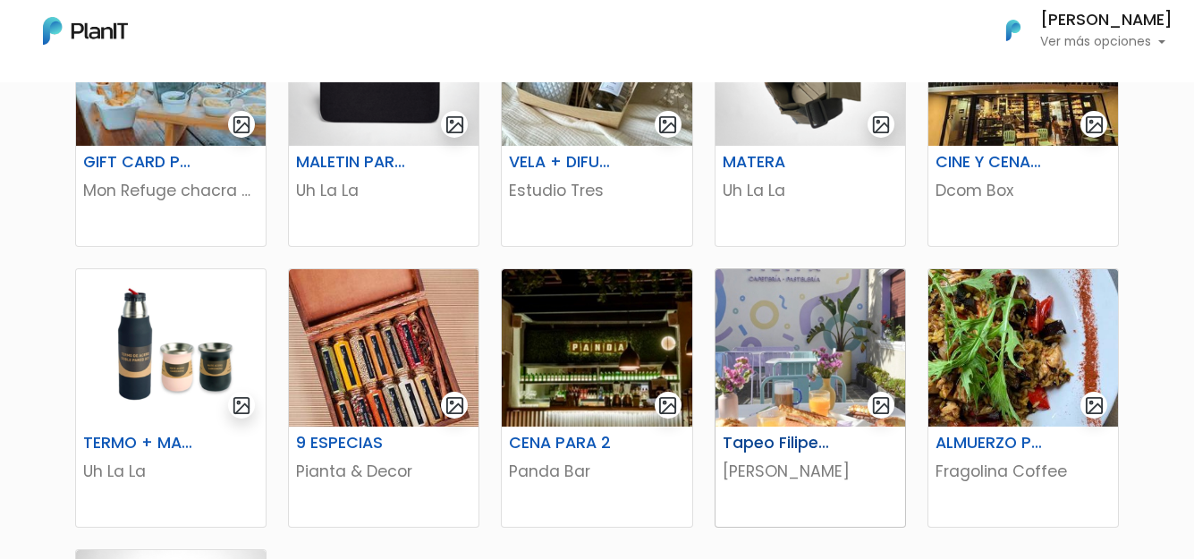 The width and height of the screenshot is (1194, 559). Describe the element at coordinates (171, 190) in the screenshot. I see `p: Mon Refuge chacra de eventos` at that location.